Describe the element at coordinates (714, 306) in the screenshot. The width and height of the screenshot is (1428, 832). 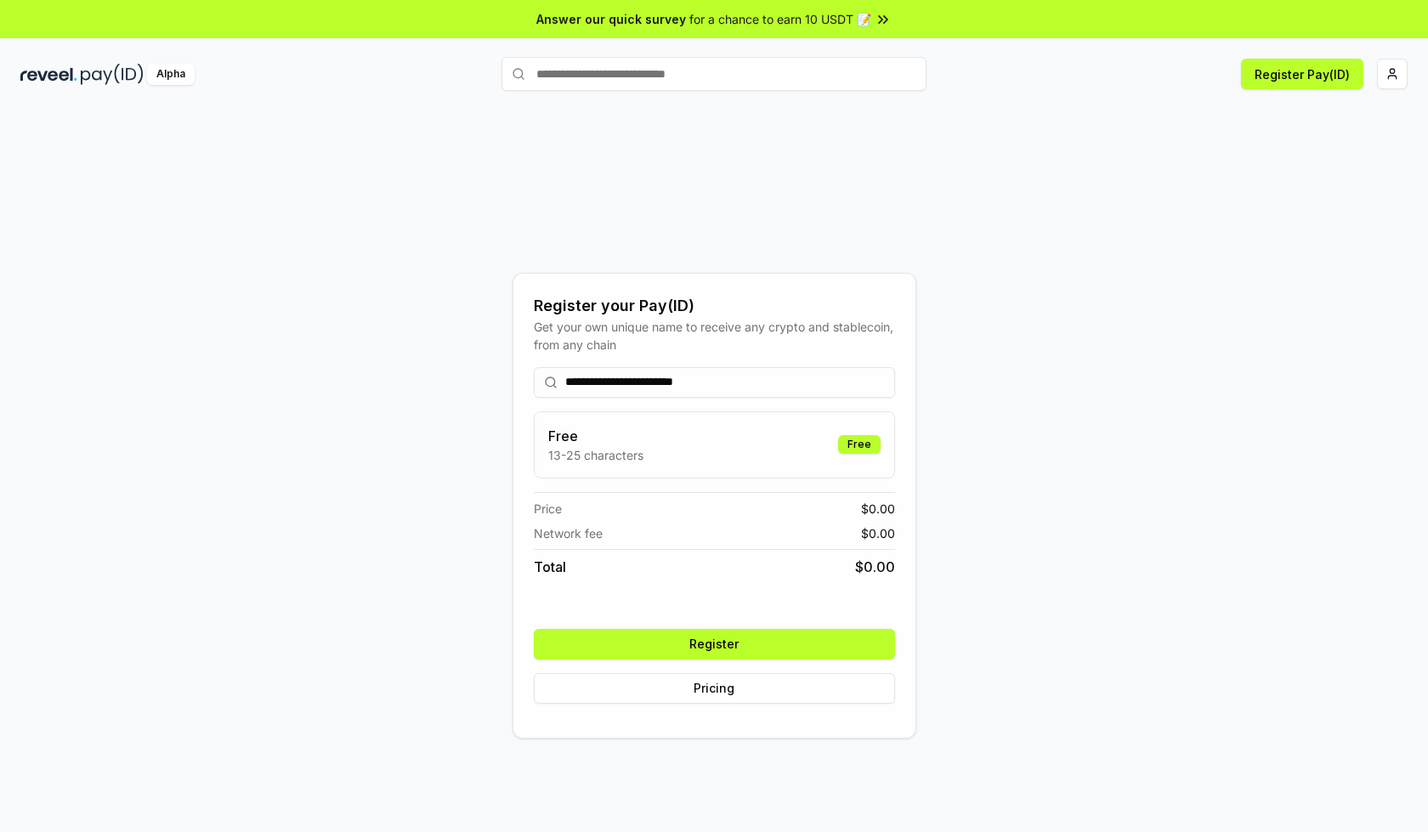
I see `div: Register your Pay(ID)` at that location.